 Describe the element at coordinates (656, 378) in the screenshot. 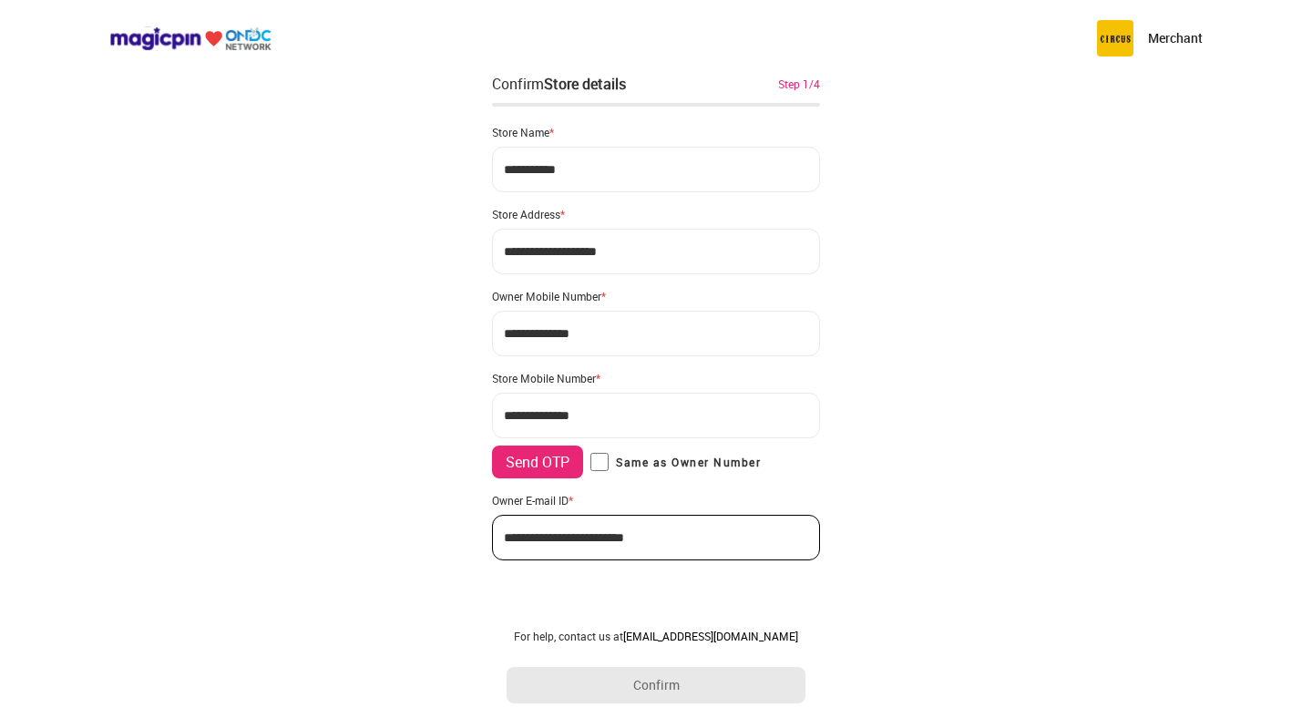

I see `div: Store Mobile Number` at that location.